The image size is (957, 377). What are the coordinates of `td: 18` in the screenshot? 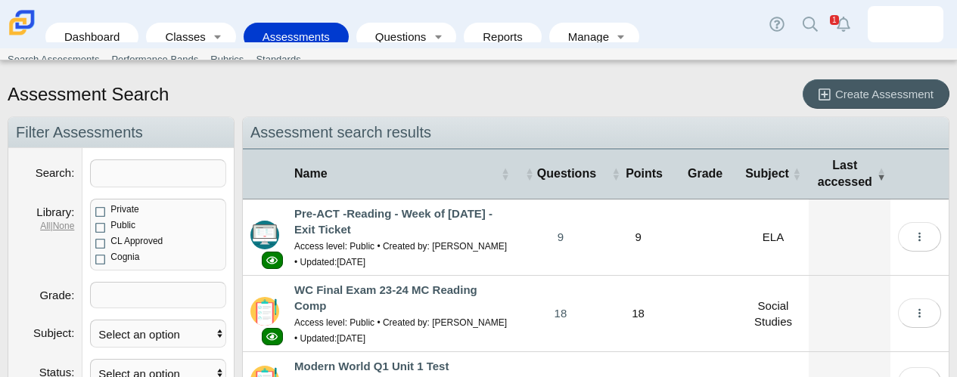 It's located at (637, 314).